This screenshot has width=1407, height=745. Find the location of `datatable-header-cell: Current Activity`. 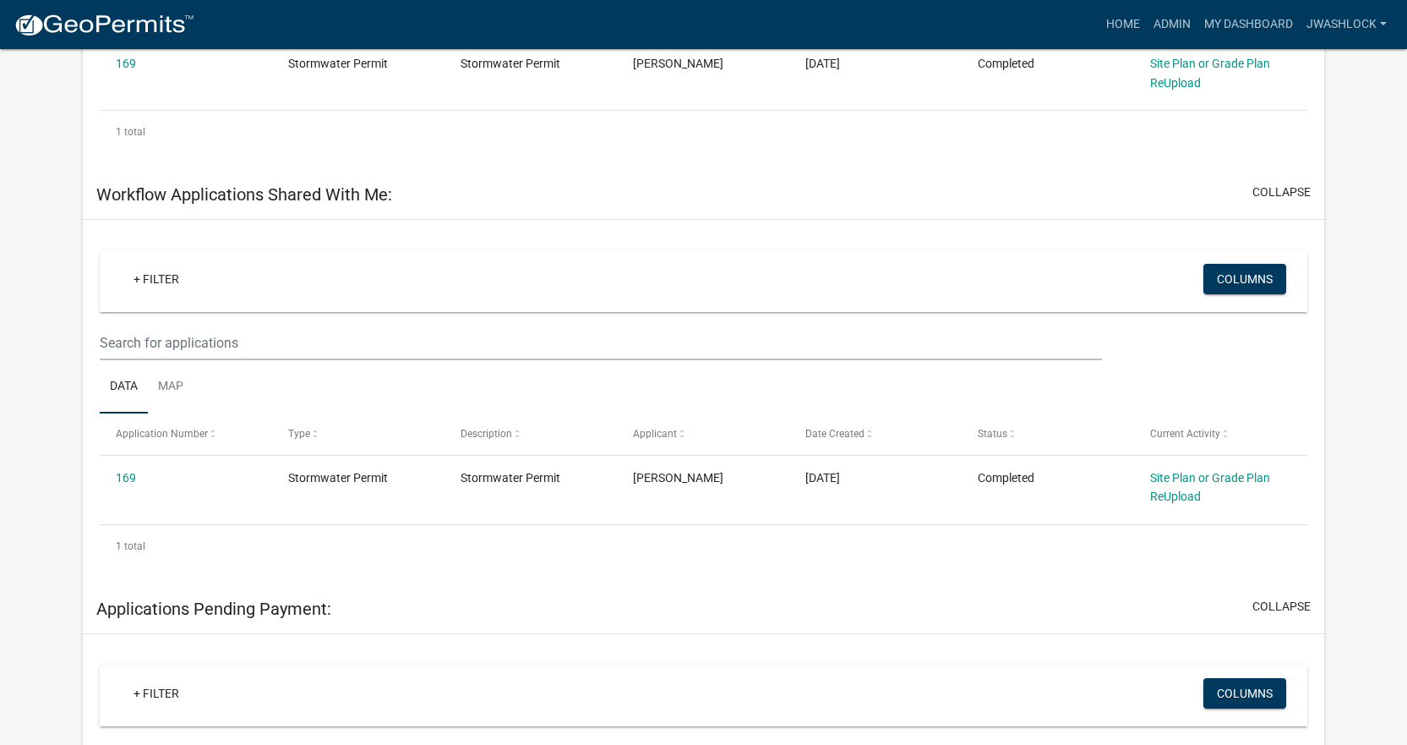

datatable-header-cell: Current Activity is located at coordinates (1221, 434).